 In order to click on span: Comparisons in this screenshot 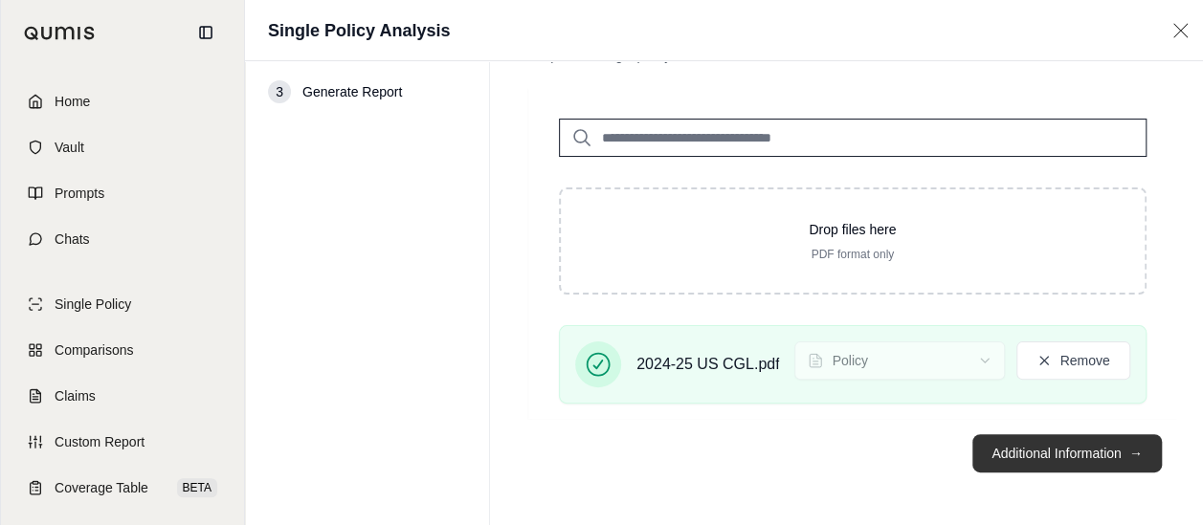, I will do `click(94, 350)`.